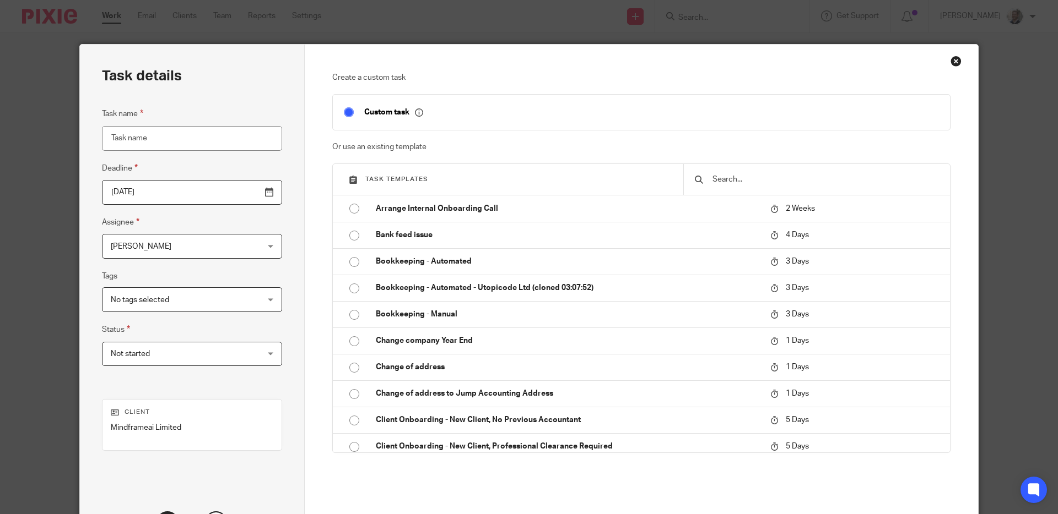  Describe the element at coordinates (192, 413) in the screenshot. I see `p: Client` at that location.